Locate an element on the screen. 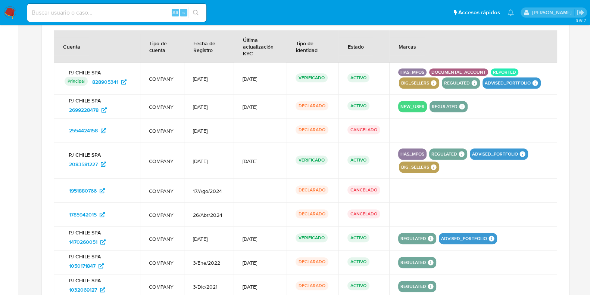 Image resolution: width=590 pixels, height=295 pixels. input: Buscar usuario o caso... is located at coordinates (117, 13).